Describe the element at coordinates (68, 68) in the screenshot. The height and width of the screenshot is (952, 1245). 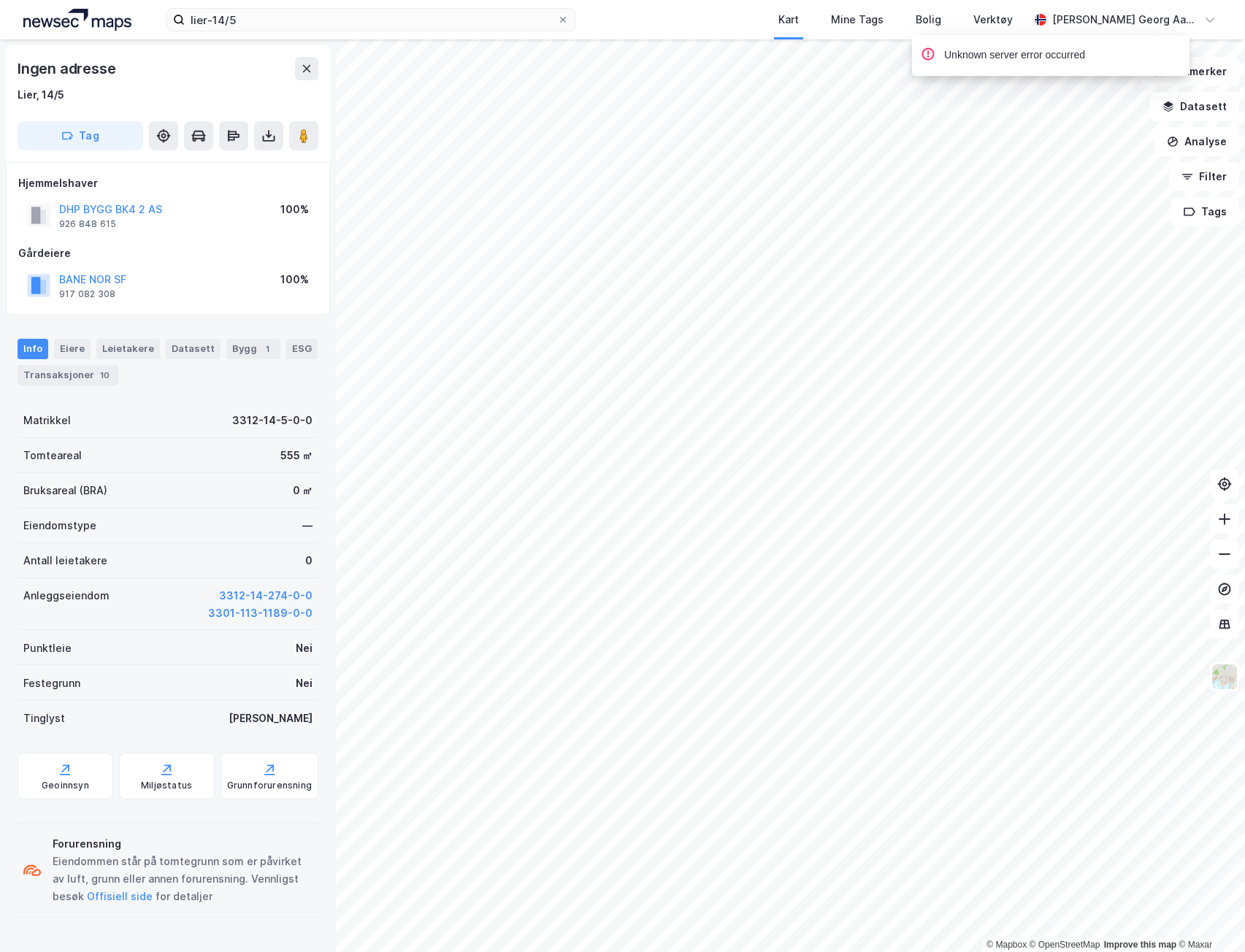
I see `div: Ingen adresse` at that location.